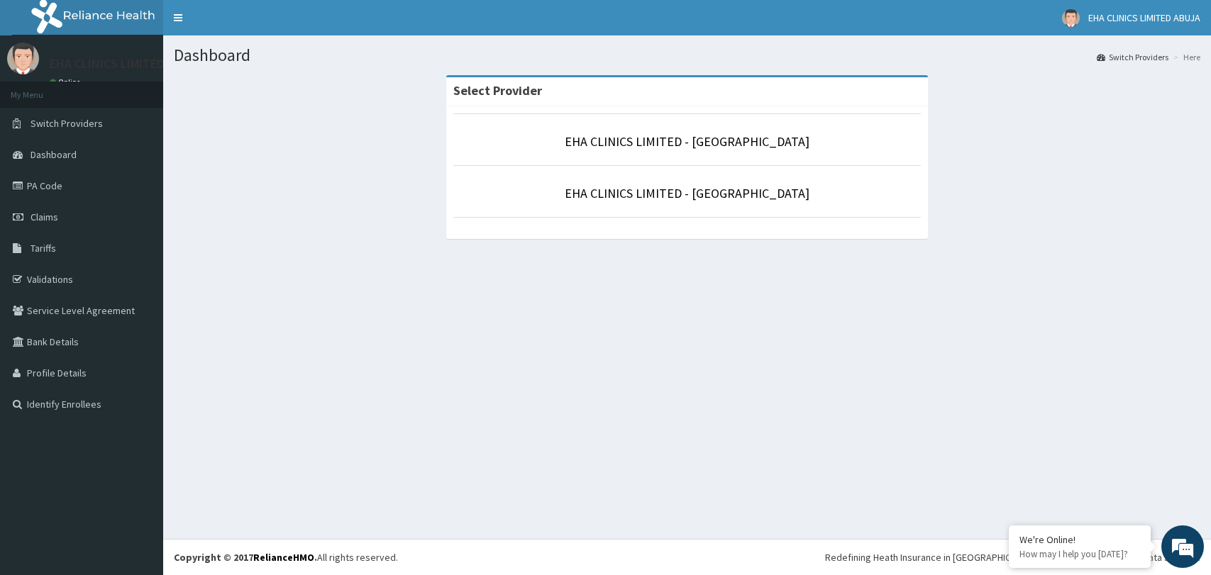  Describe the element at coordinates (1132, 57) in the screenshot. I see `a: Switch Providers` at that location.